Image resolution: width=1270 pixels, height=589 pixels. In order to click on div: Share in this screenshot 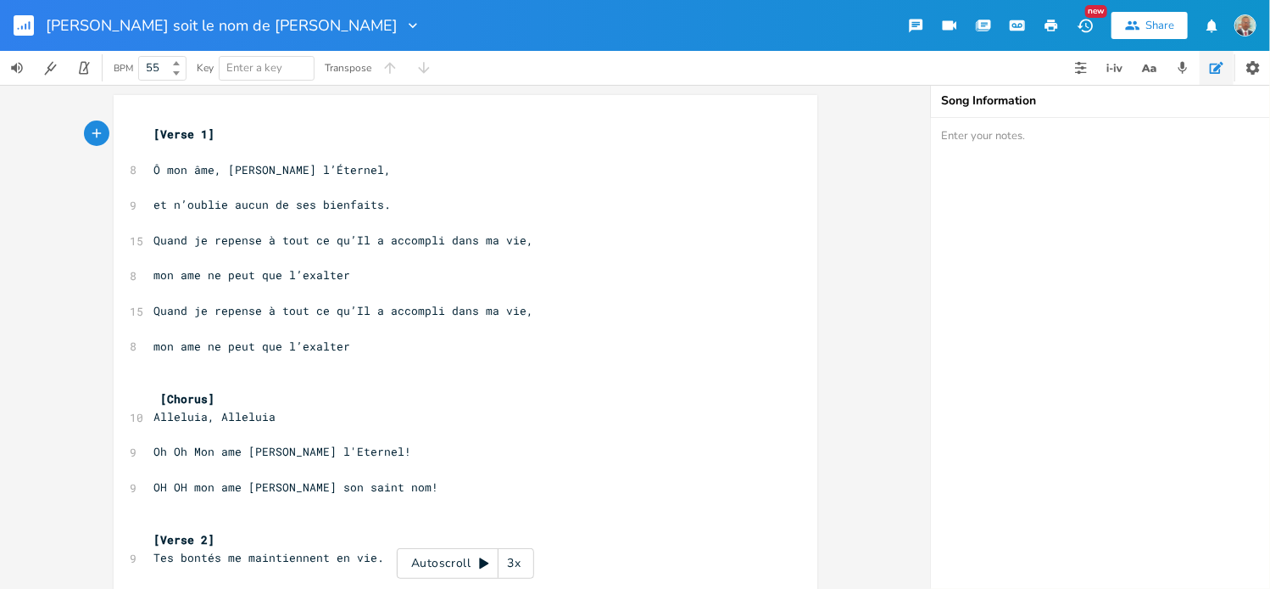, I will do `click(1160, 25)`.